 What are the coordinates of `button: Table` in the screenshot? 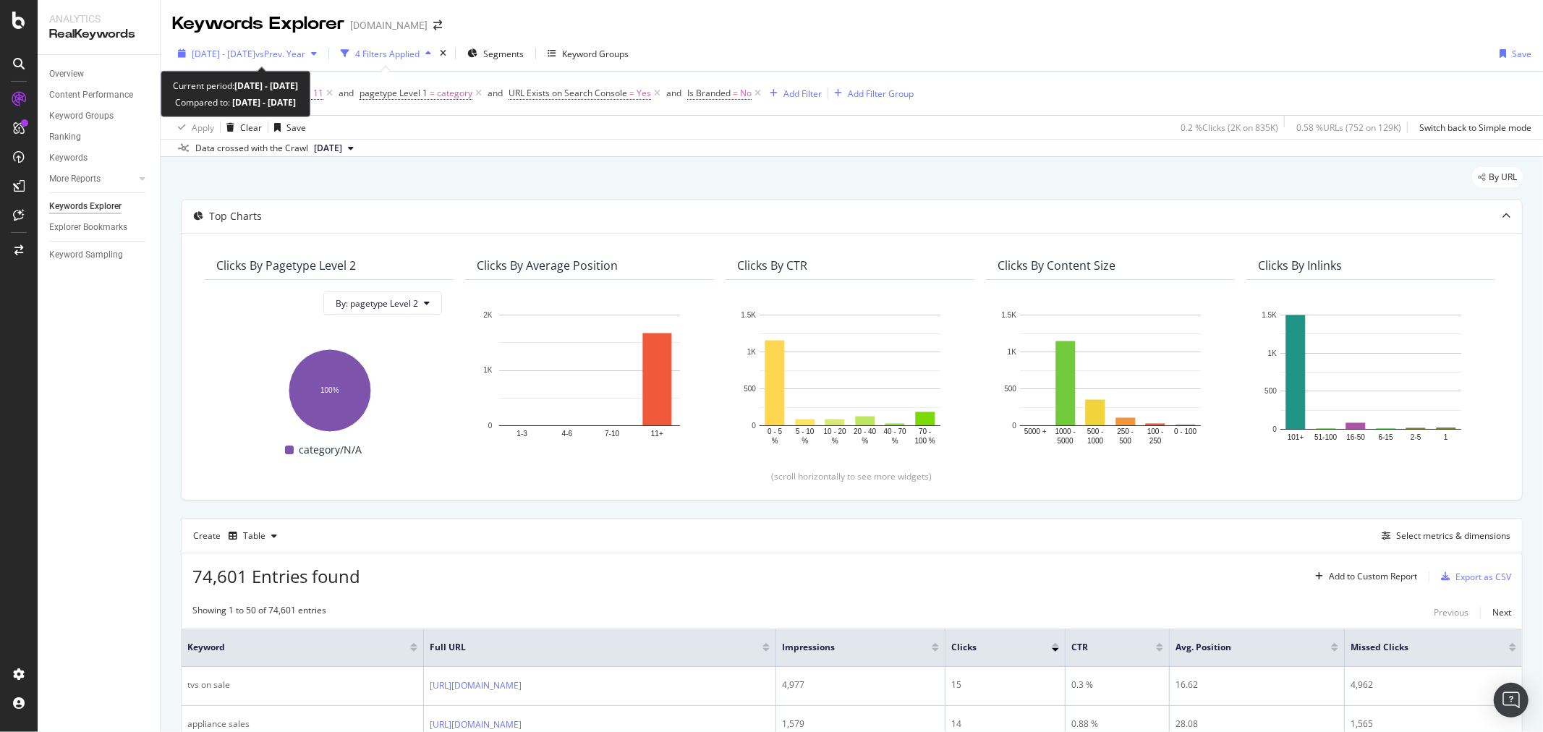 It's located at (253, 536).